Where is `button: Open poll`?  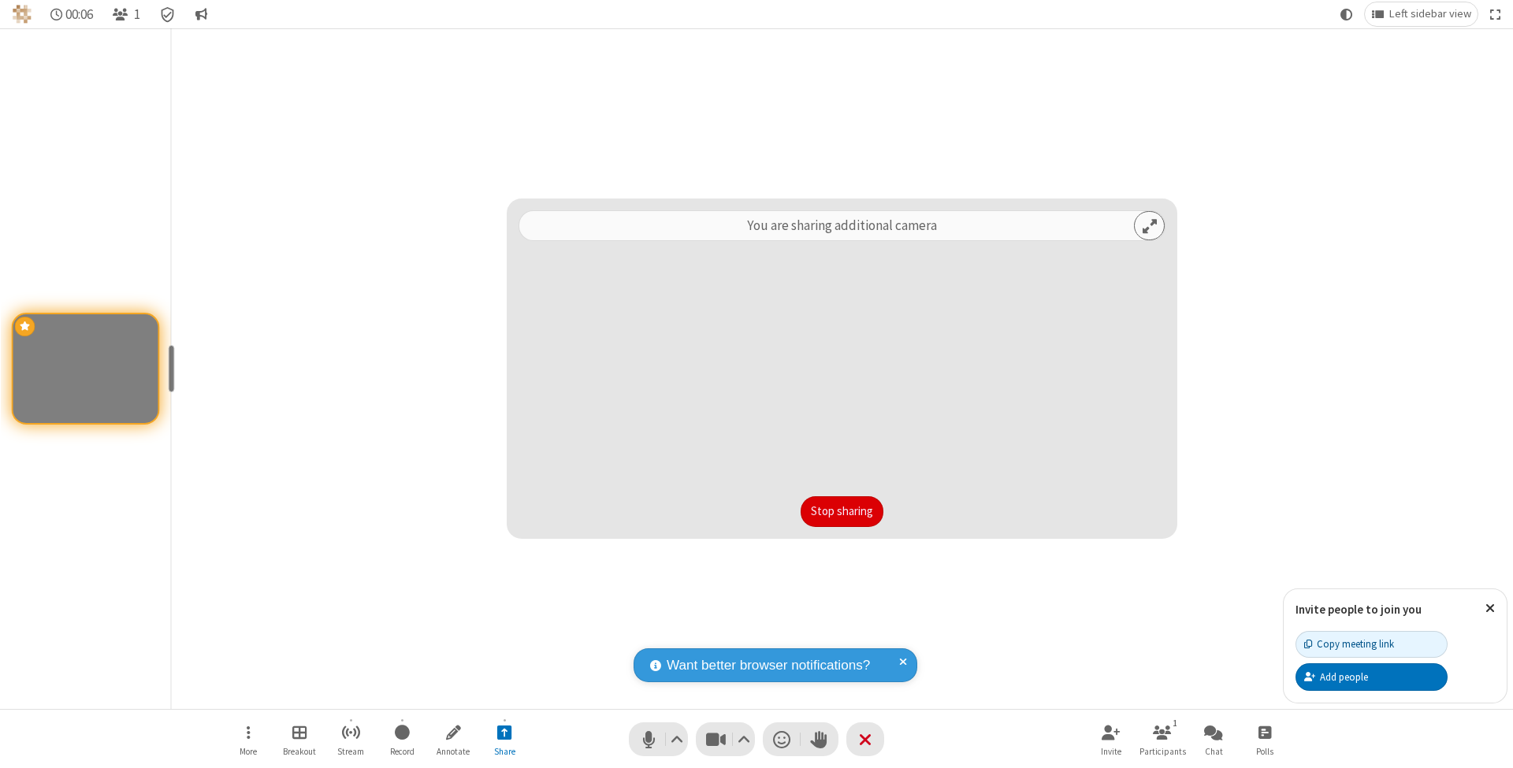
button: Open poll is located at coordinates (1264, 739).